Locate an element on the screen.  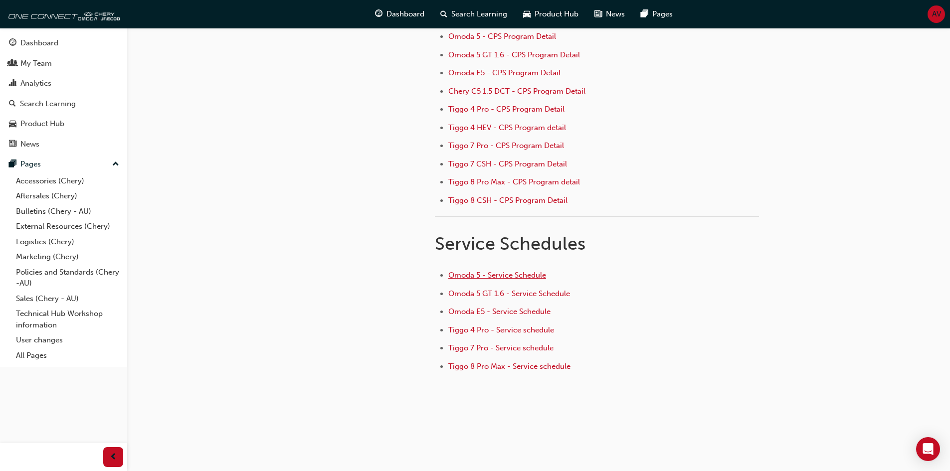
span: up-icon is located at coordinates (116, 165).